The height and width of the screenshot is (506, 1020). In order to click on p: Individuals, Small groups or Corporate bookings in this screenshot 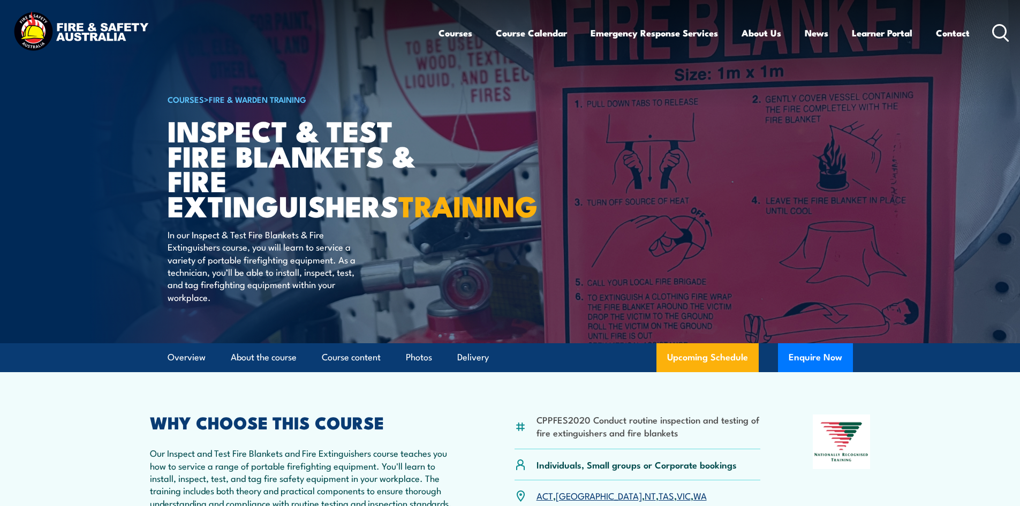, I will do `click(636, 464)`.